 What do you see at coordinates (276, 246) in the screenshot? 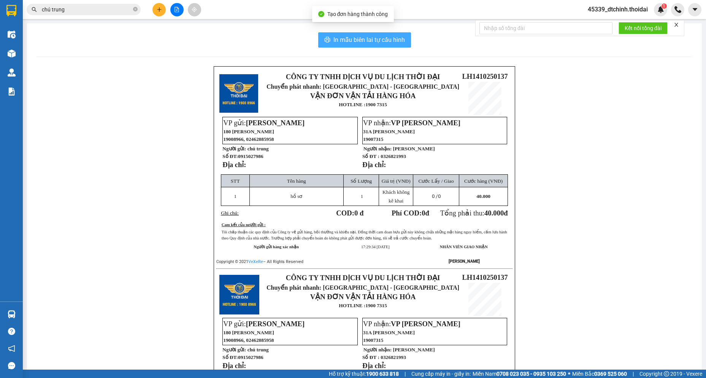
I see `strong: Người gửi hàng xác nhận` at bounding box center [276, 246].